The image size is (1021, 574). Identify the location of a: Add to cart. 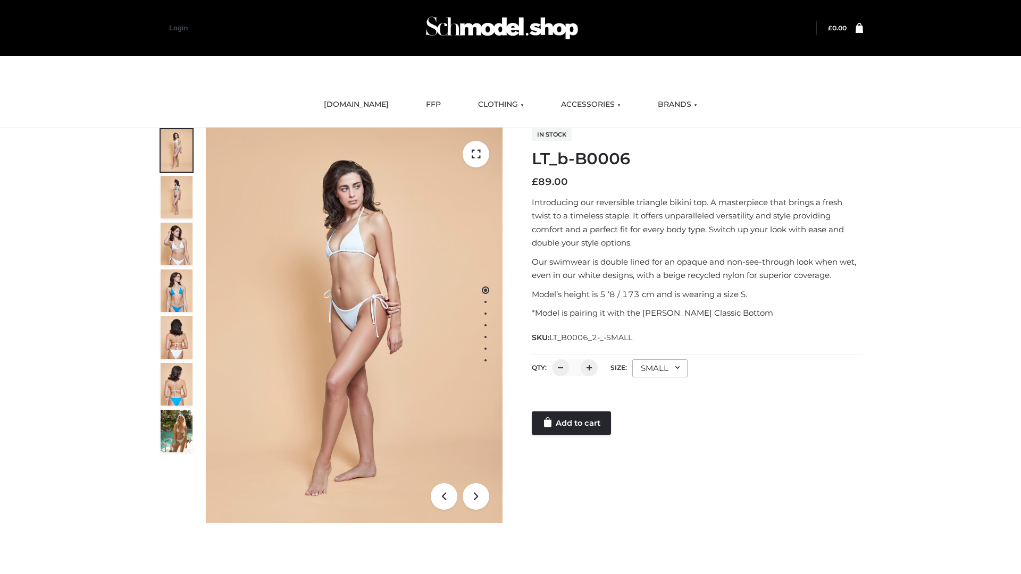
(571, 423).